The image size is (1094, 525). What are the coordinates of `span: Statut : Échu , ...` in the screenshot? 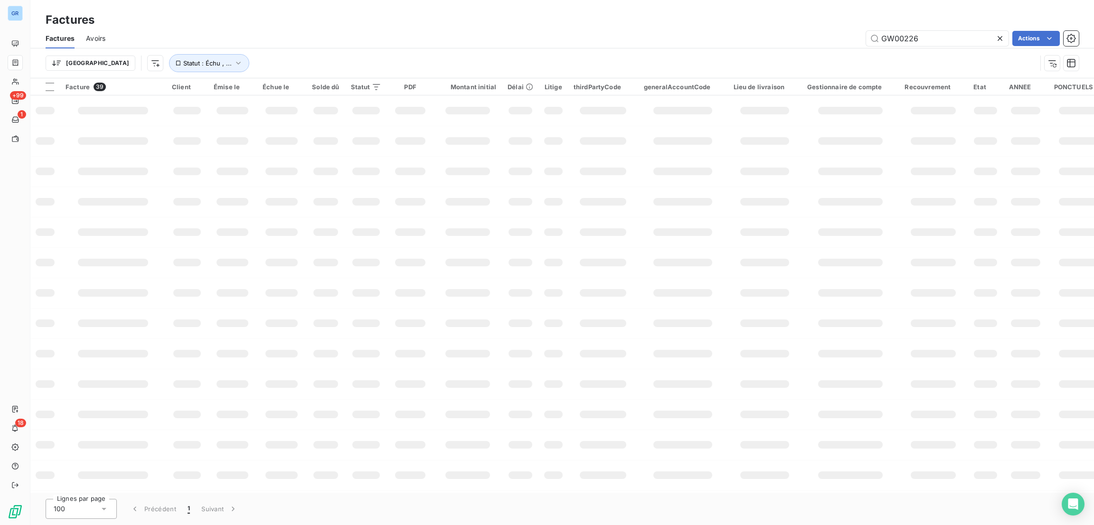 It's located at (207, 63).